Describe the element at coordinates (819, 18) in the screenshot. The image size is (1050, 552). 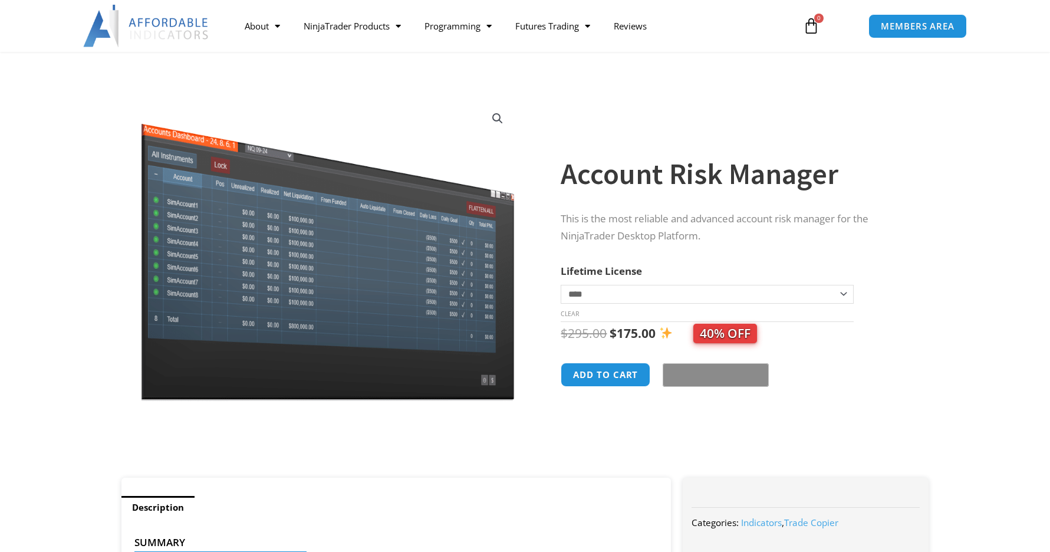
I see `span: 0` at that location.